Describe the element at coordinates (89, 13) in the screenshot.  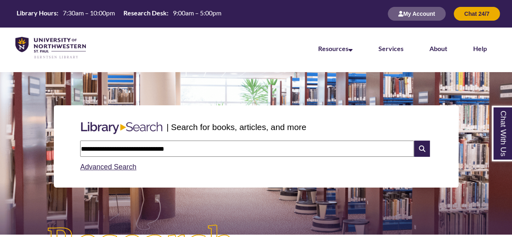
I see `span: 7:30am – 10:00pm` at that location.